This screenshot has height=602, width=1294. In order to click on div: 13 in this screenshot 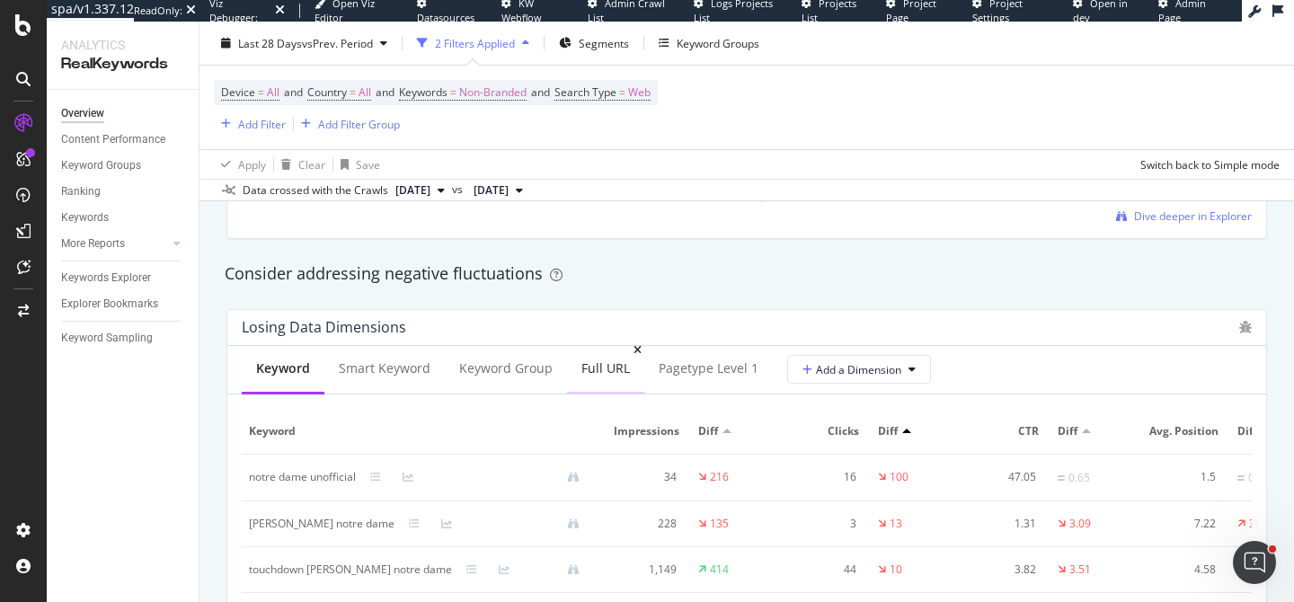, I will do `click(896, 524)`.